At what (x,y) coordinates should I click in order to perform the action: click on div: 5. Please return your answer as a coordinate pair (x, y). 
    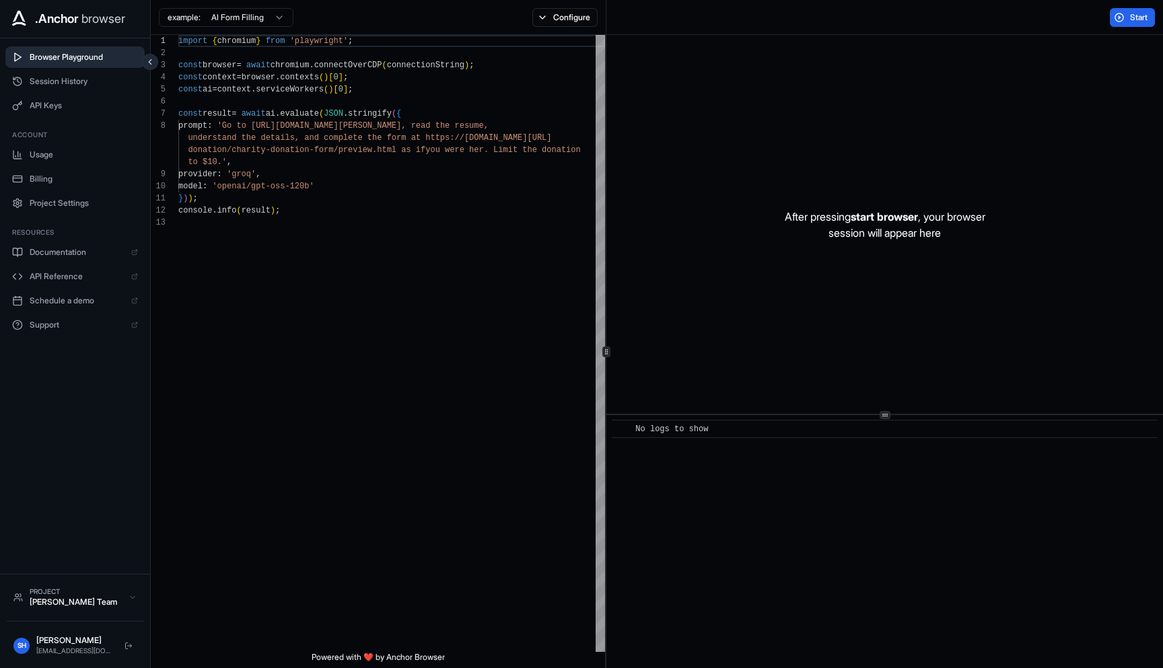
    Looking at the image, I should click on (158, 89).